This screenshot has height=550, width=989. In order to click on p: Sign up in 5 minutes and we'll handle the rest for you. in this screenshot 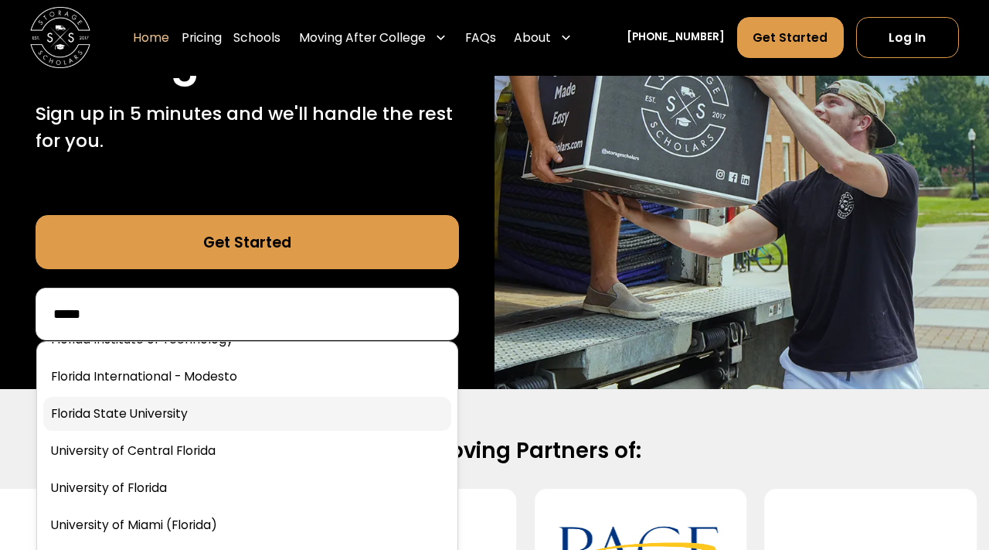, I will do `click(247, 127)`.